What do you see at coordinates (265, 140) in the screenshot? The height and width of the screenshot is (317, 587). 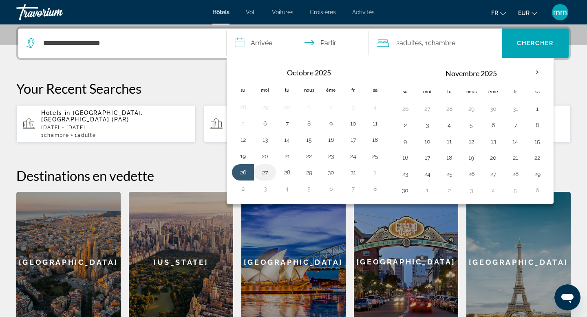 I see `button: Jour 13` at bounding box center [265, 140].